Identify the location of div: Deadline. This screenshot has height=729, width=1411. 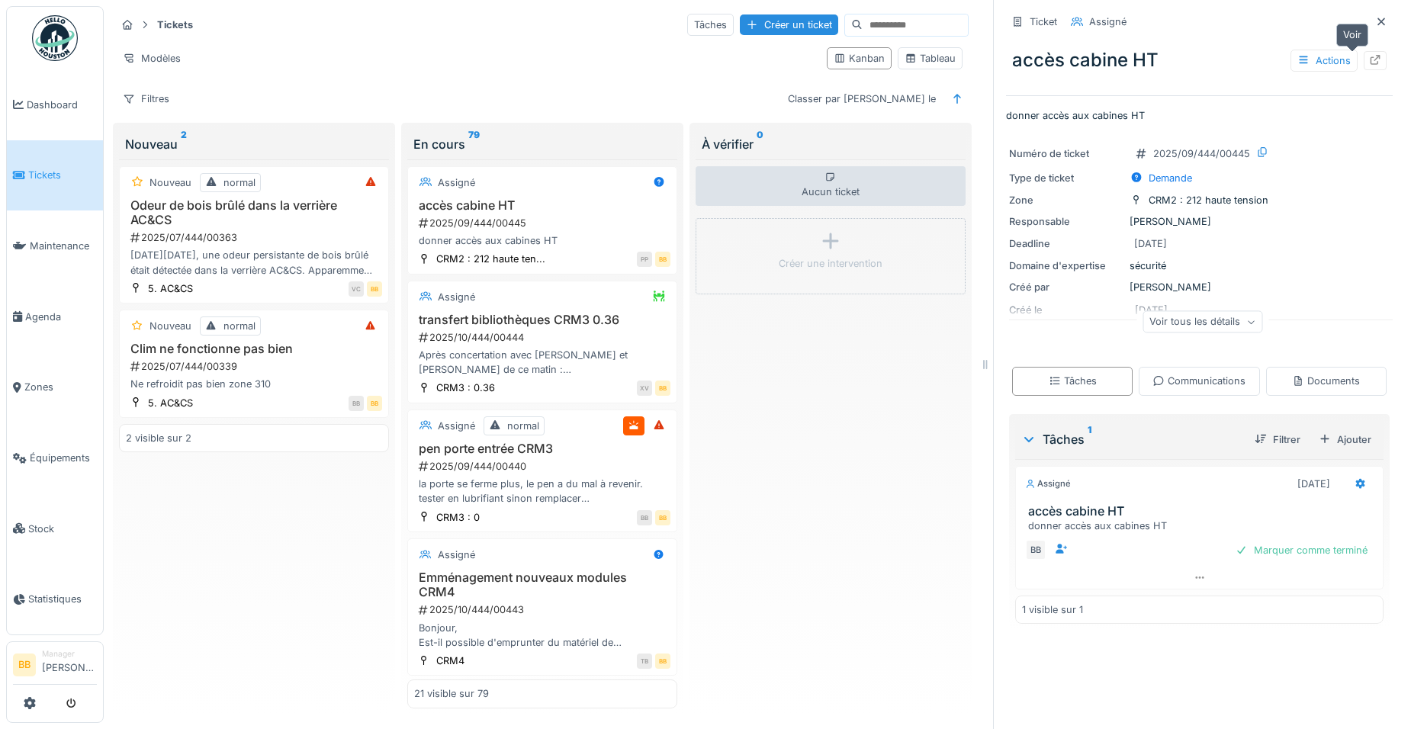
(1066, 243).